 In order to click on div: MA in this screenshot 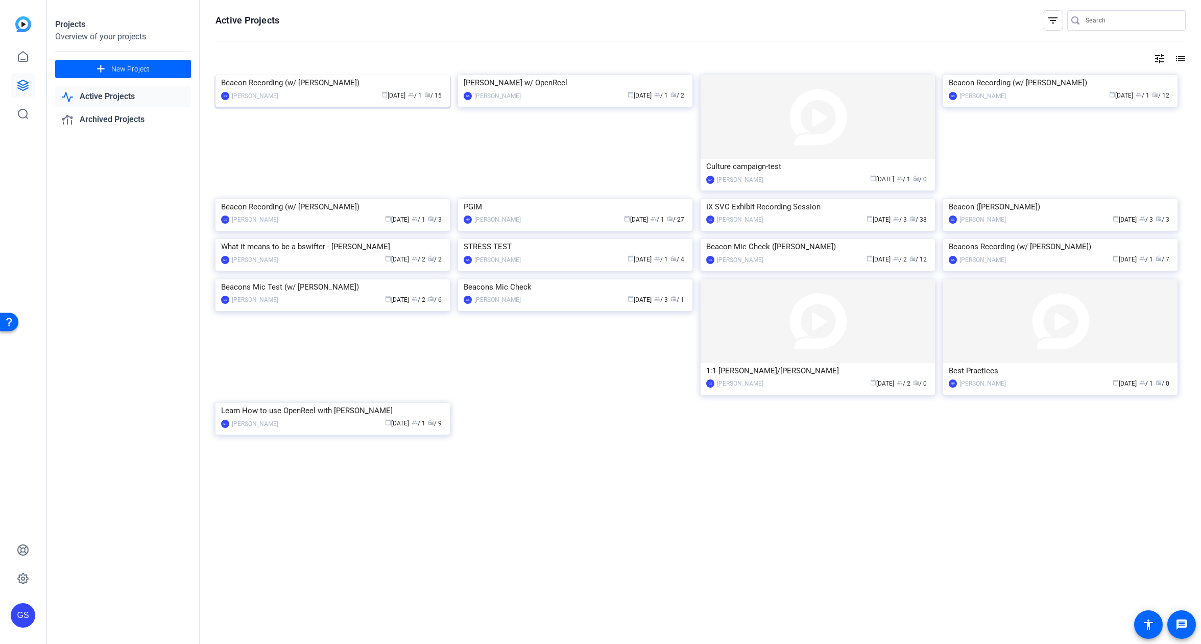, I will do `click(710, 180)`.